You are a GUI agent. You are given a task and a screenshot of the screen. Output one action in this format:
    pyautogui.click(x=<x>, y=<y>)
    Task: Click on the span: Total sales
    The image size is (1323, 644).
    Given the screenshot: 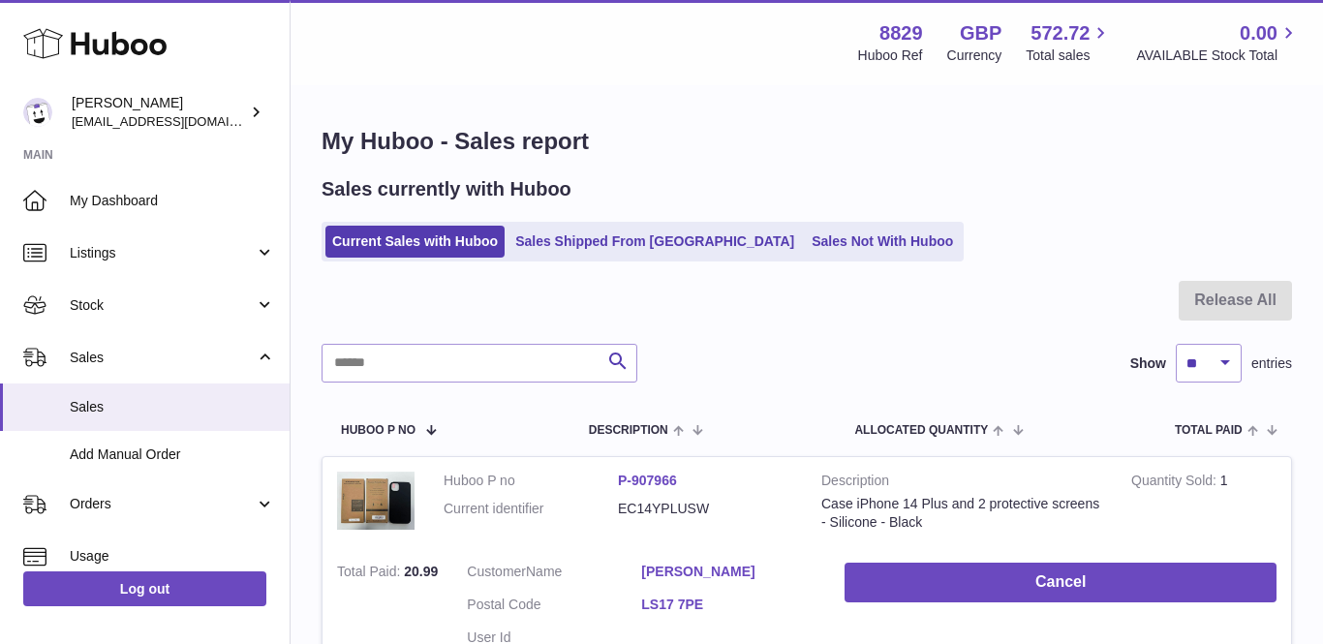 What is the action you would take?
    pyautogui.click(x=1068, y=55)
    